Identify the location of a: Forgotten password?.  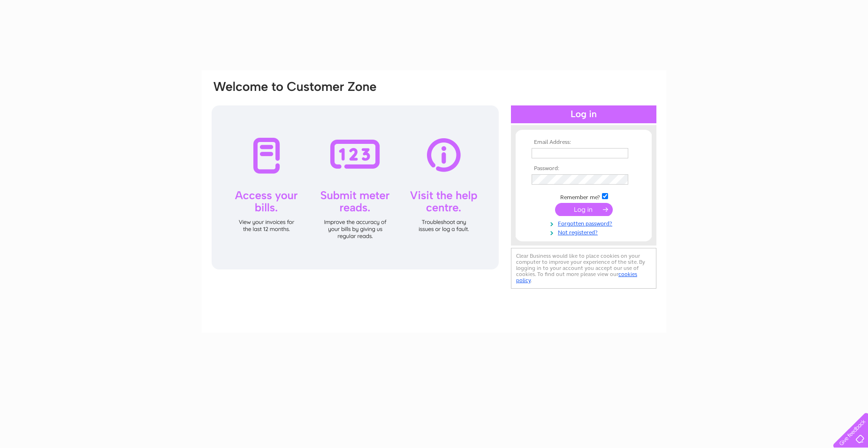
(584, 223).